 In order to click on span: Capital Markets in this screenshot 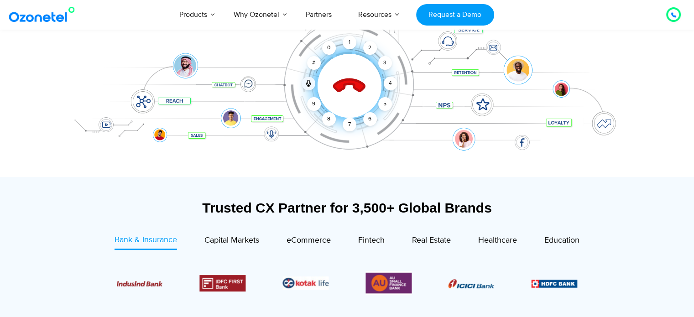, I will do `click(232, 241)`.